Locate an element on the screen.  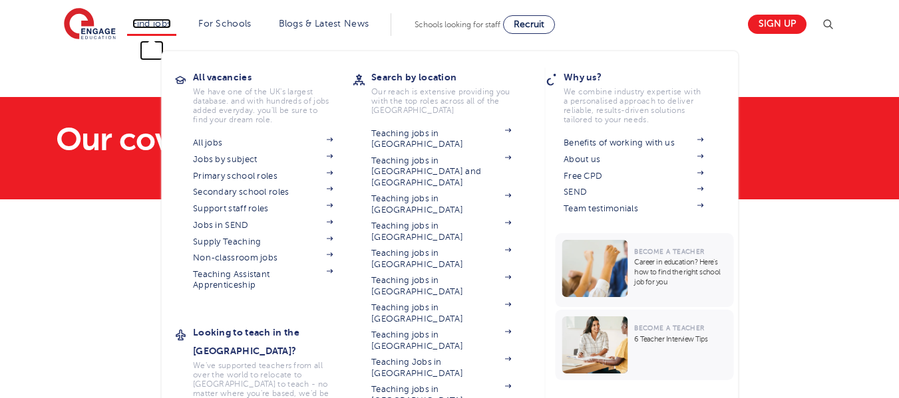
a: Non-classroom jobs is located at coordinates (263, 258).